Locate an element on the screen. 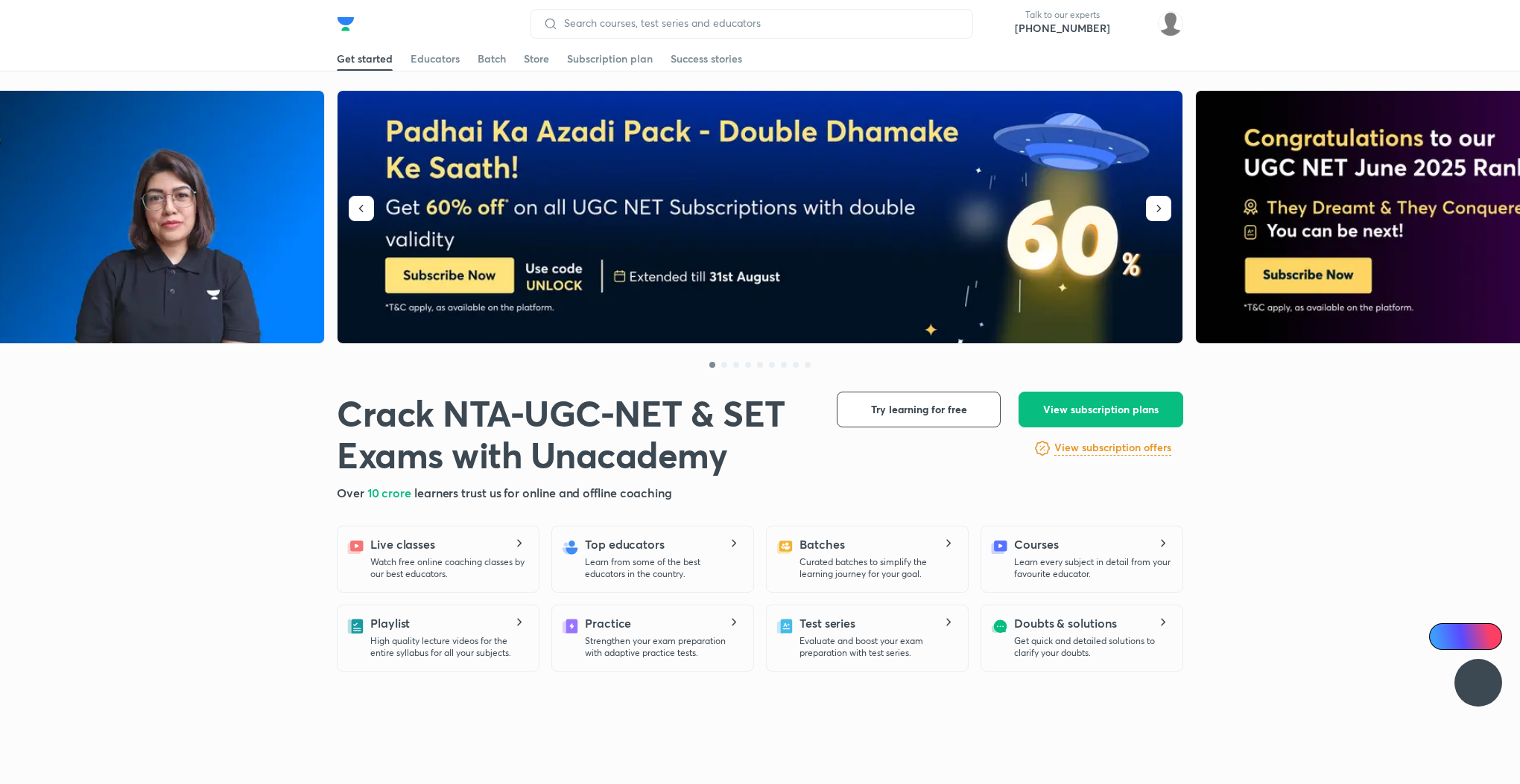 This screenshot has height=784, width=1520. h5: Playlist is located at coordinates (390, 623).